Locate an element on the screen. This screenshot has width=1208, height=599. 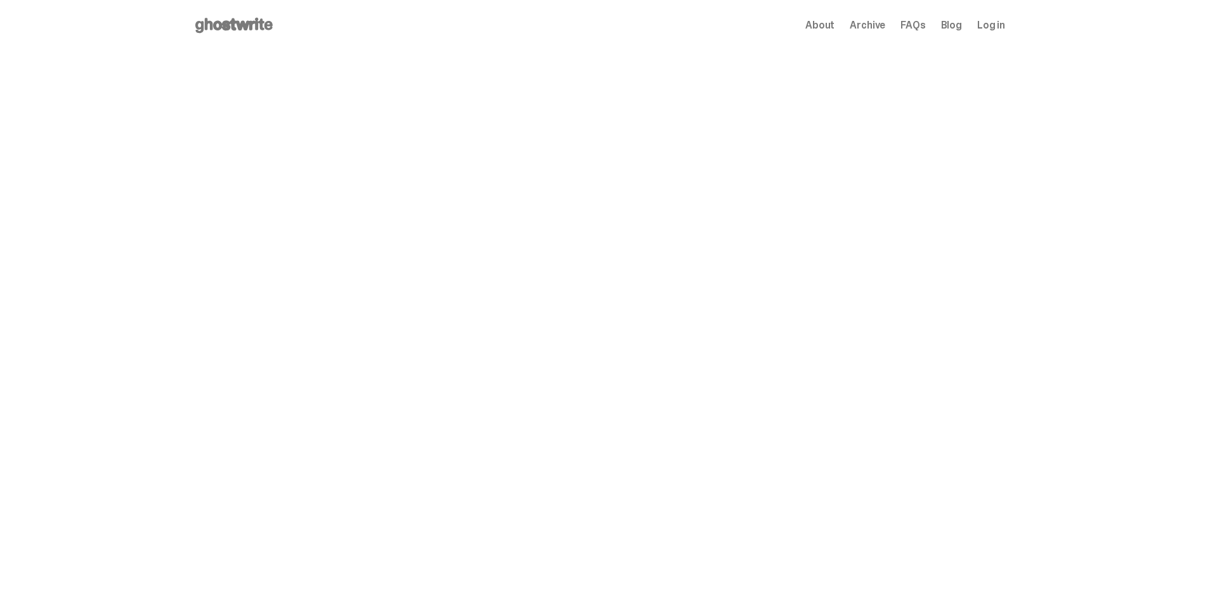
a: Blog is located at coordinates (951, 25).